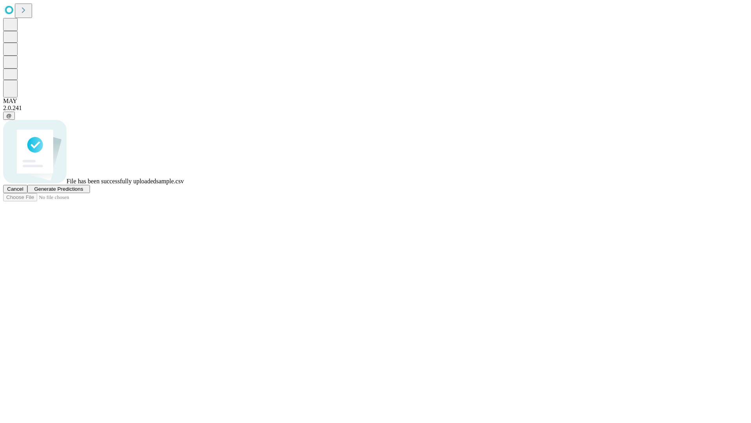 The width and height of the screenshot is (751, 423). What do you see at coordinates (111, 181) in the screenshot?
I see `span: File has been successfully uploaded` at bounding box center [111, 181].